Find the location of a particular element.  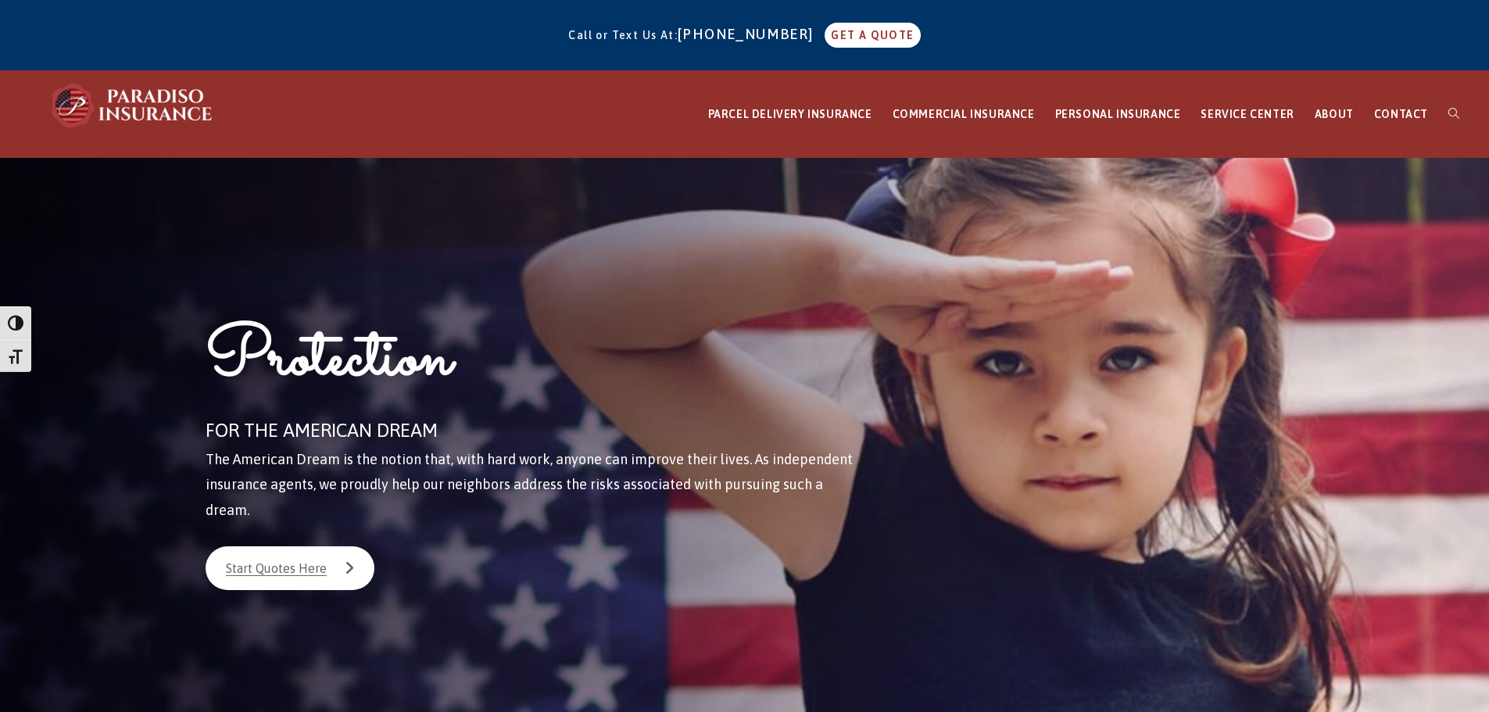

span: CONTACT is located at coordinates (1401, 114).